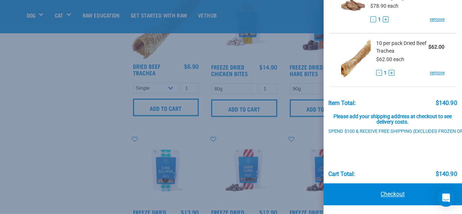  What do you see at coordinates (436, 47) in the screenshot?
I see `strong: $62.00` at bounding box center [436, 47].